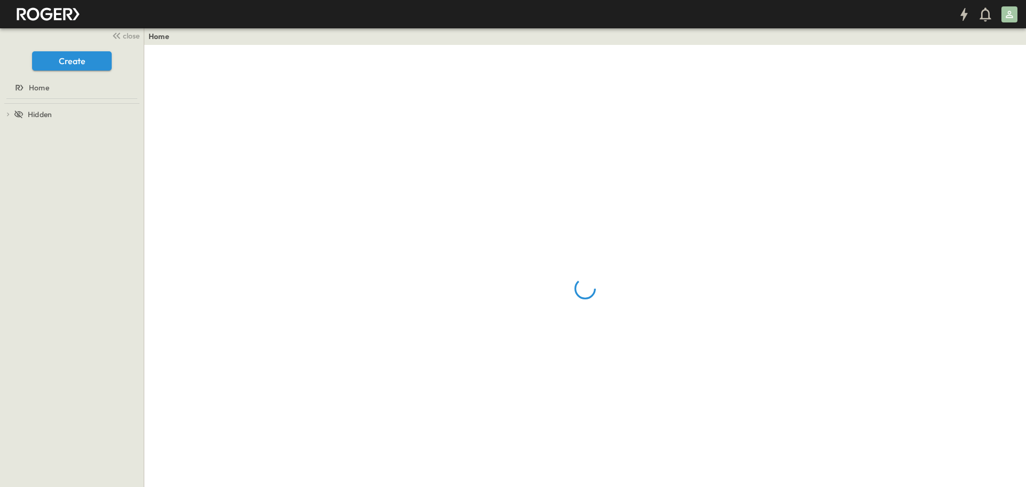 The width and height of the screenshot is (1026, 487). Describe the element at coordinates (40, 114) in the screenshot. I see `span: Hidden` at that location.